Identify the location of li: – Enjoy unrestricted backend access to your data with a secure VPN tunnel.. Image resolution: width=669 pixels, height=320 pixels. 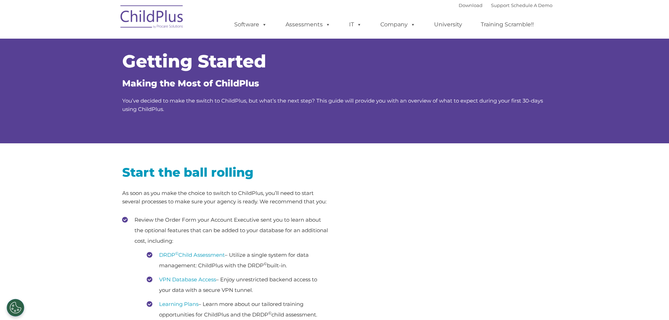
(238, 285).